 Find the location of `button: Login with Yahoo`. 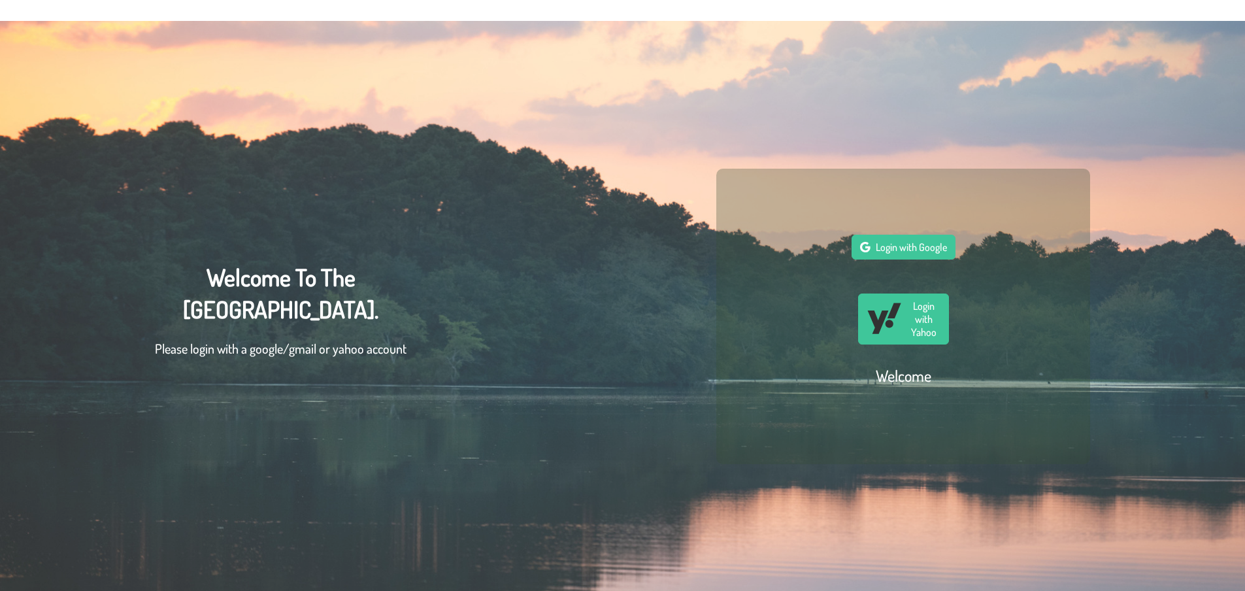

button: Login with Yahoo is located at coordinates (903, 319).